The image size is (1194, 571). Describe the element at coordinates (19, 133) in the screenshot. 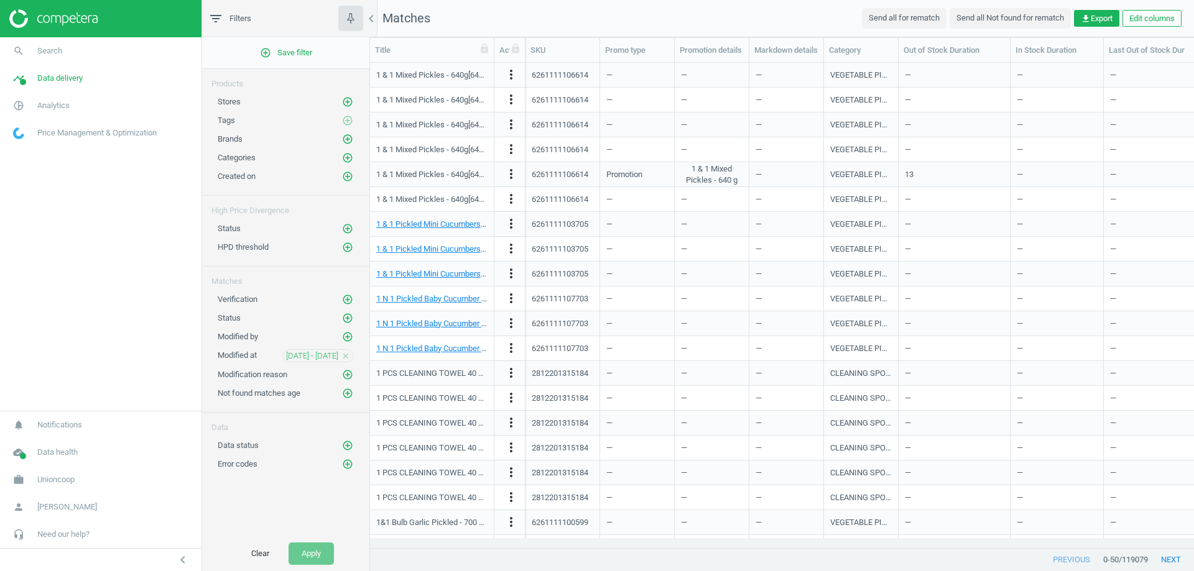

I see `img: wGWNvw8QSZomAAAAABJRU5ErkJggg==` at that location.